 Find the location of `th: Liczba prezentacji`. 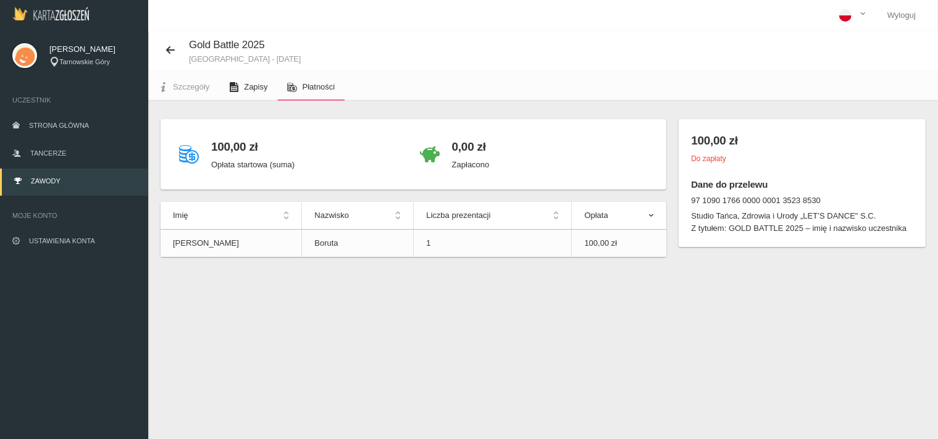

th: Liczba prezentacji is located at coordinates (493, 215).